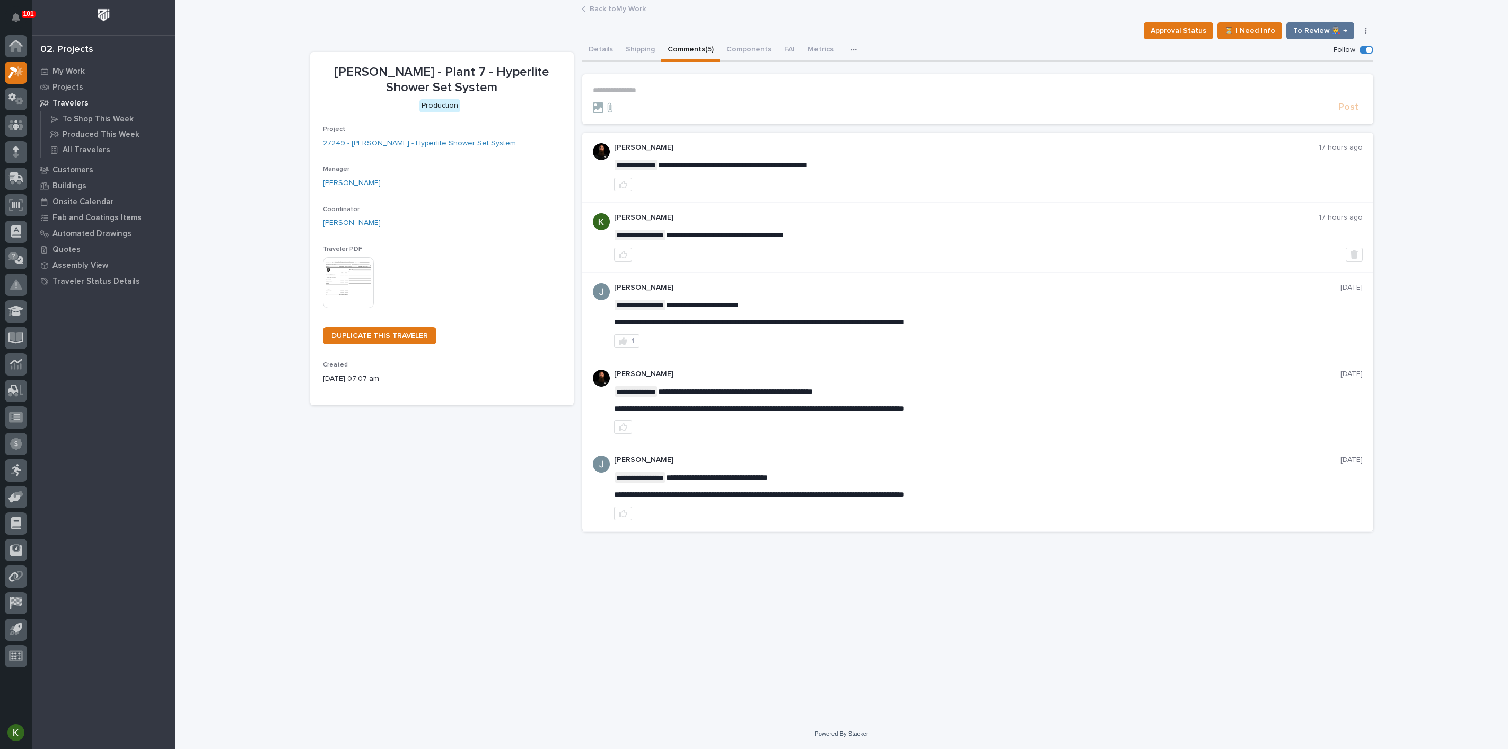 The height and width of the screenshot is (749, 1508). I want to click on span: DUPLICATE THIS TRAVELER, so click(380, 336).